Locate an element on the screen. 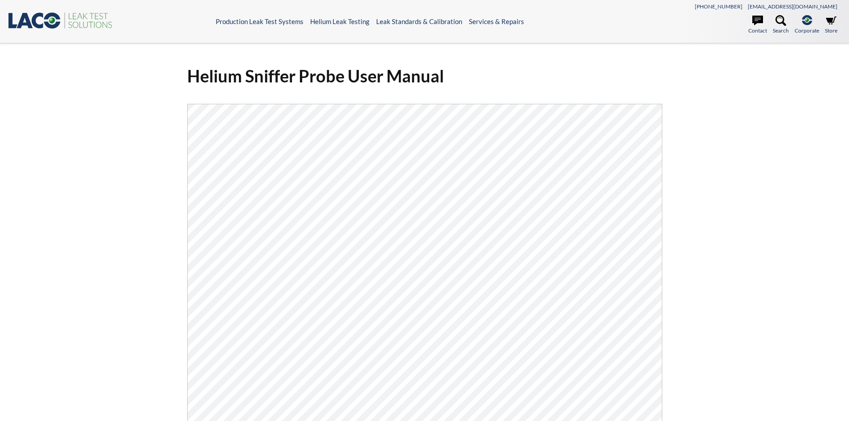  a: Leak Standards & Calibration is located at coordinates (419, 21).